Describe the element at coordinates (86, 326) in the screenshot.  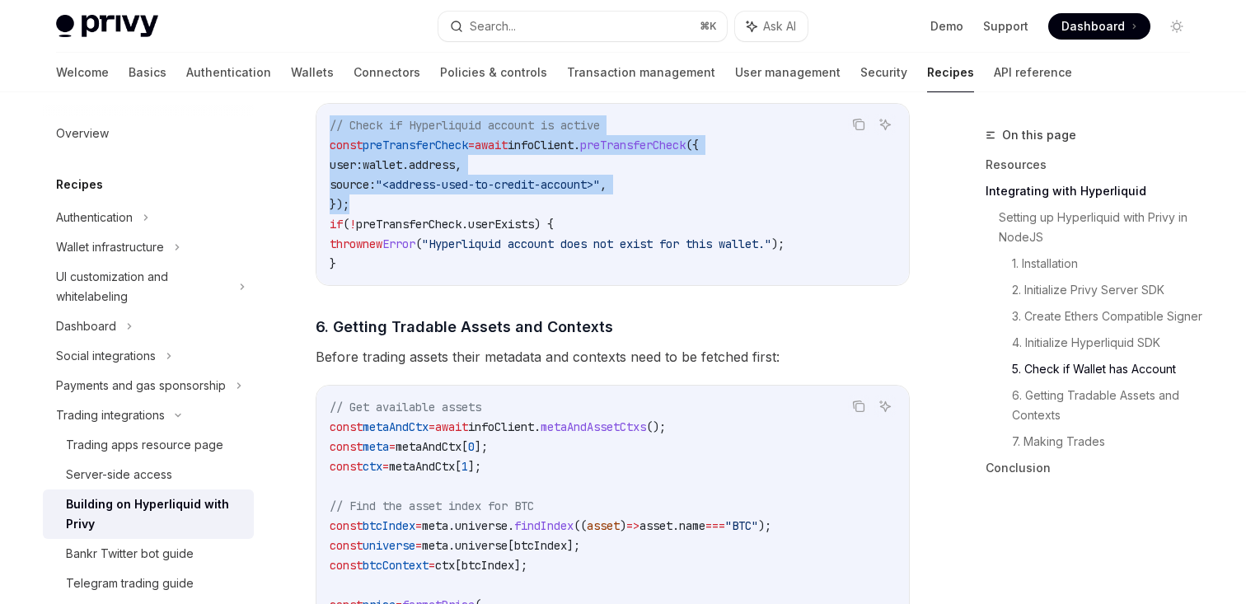
I see `div: Dashboard` at that location.